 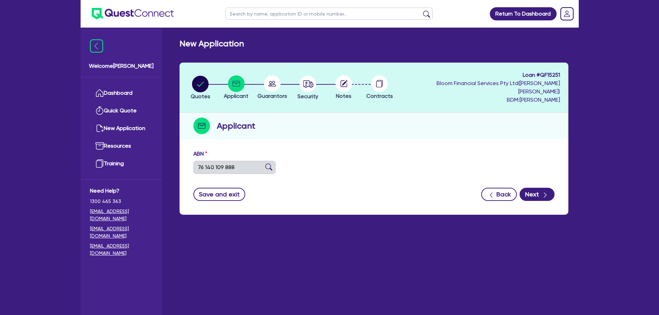 I want to click on label: ABN, so click(x=200, y=154).